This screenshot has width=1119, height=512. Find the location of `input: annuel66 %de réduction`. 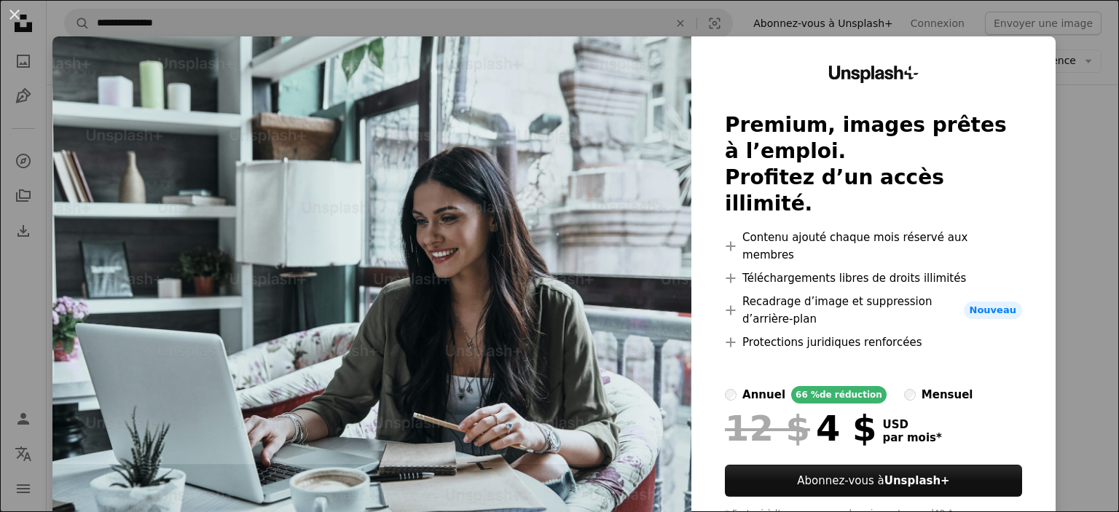

input: annuel66 %de réduction is located at coordinates (731, 395).